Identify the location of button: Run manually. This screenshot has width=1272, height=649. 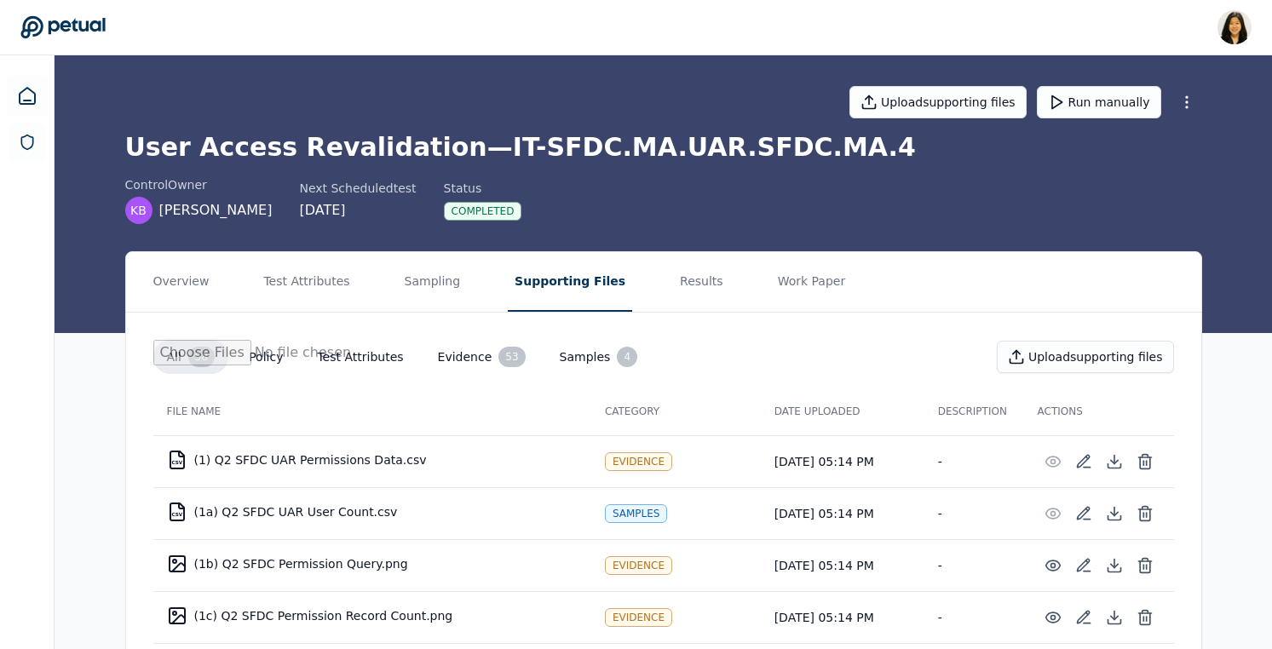
(1099, 102).